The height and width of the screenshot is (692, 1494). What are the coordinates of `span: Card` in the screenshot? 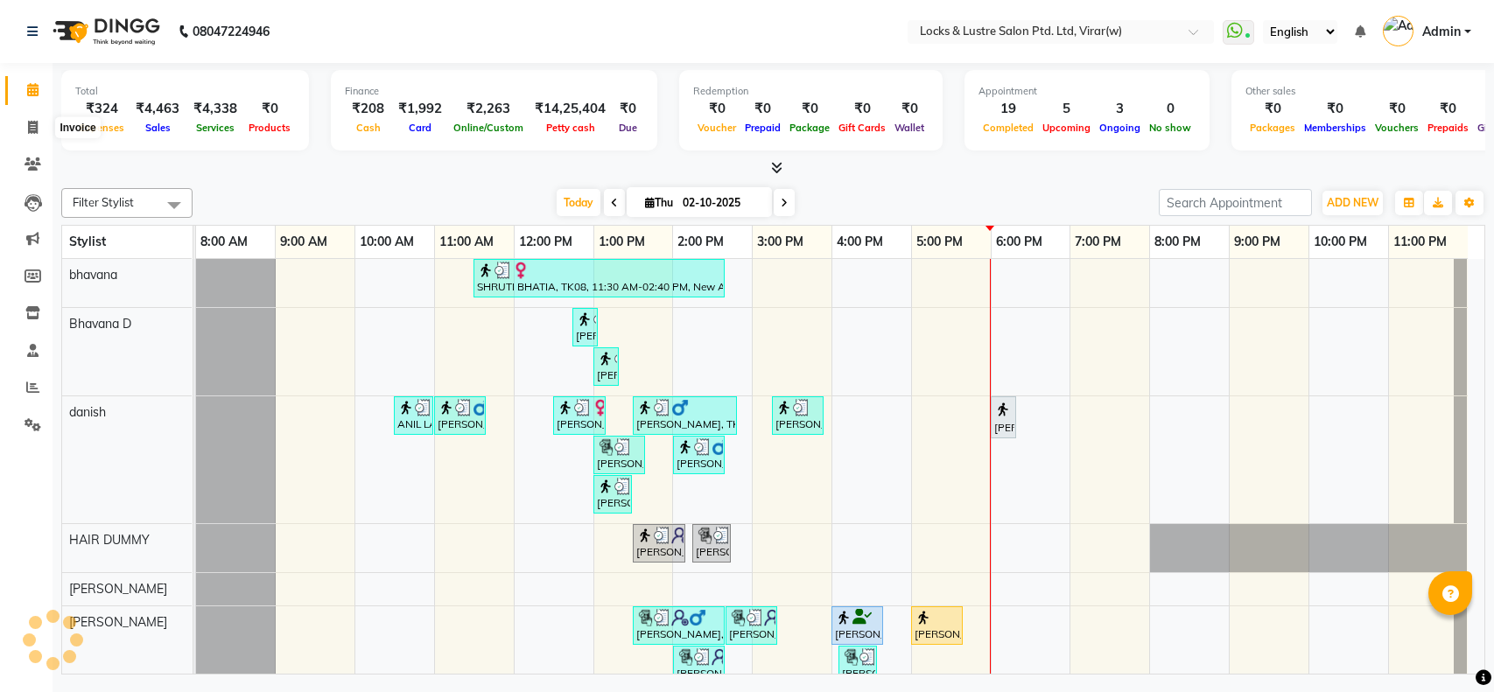 It's located at (420, 128).